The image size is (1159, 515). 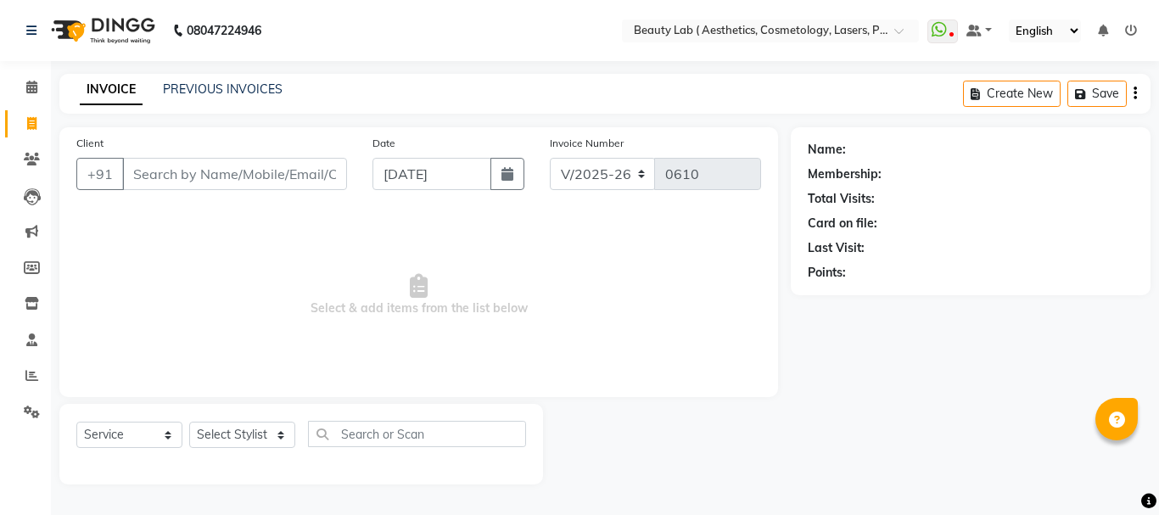 I want to click on div: Membership:, so click(x=844, y=174).